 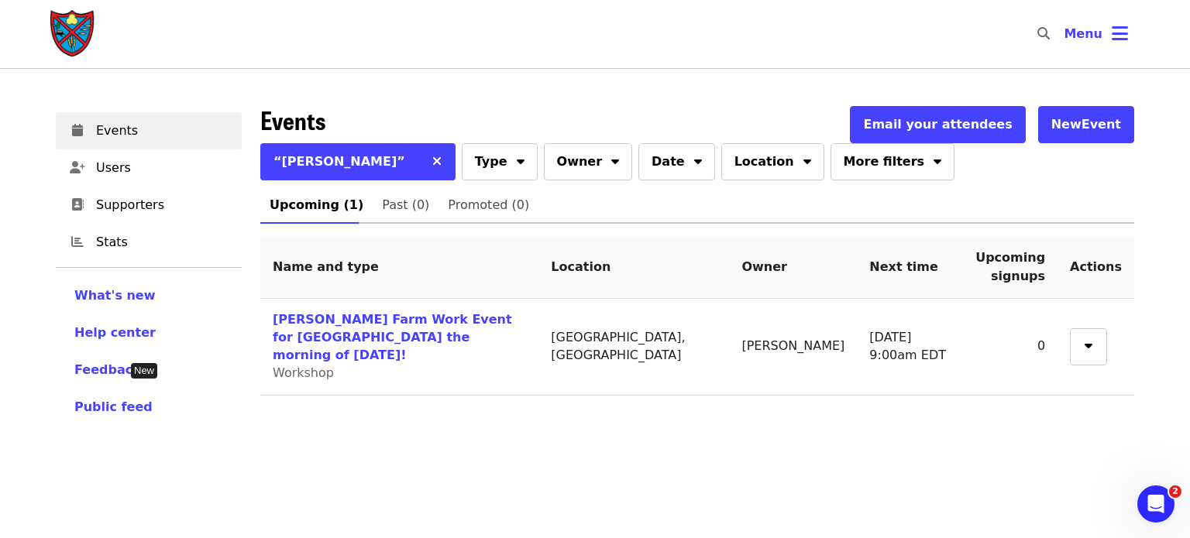 What do you see at coordinates (491, 162) in the screenshot?
I see `span: Type` at bounding box center [491, 162].